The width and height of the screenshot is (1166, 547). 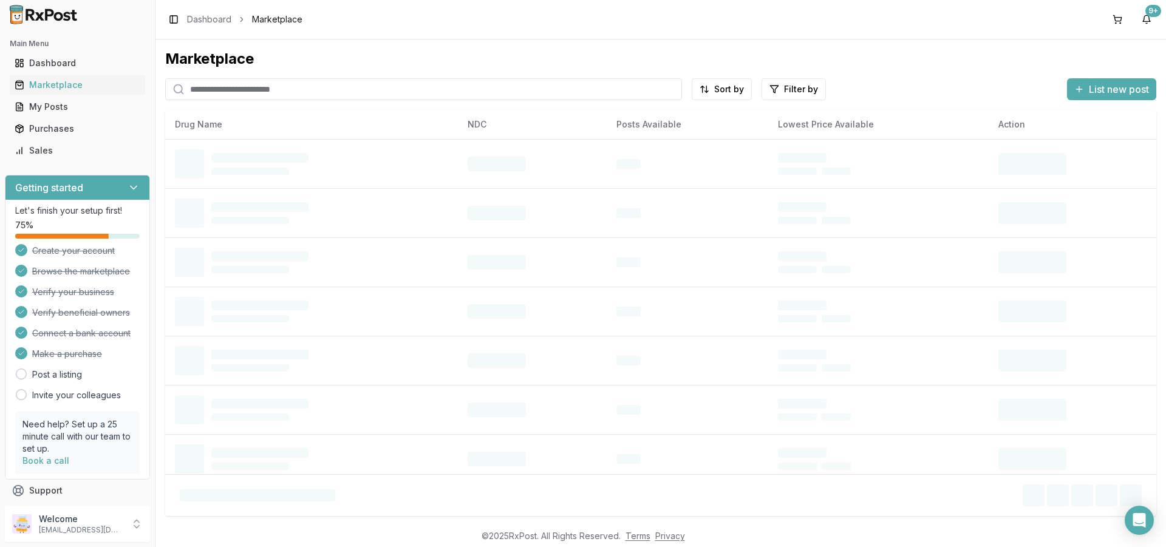 I want to click on button: List new post, so click(x=1111, y=89).